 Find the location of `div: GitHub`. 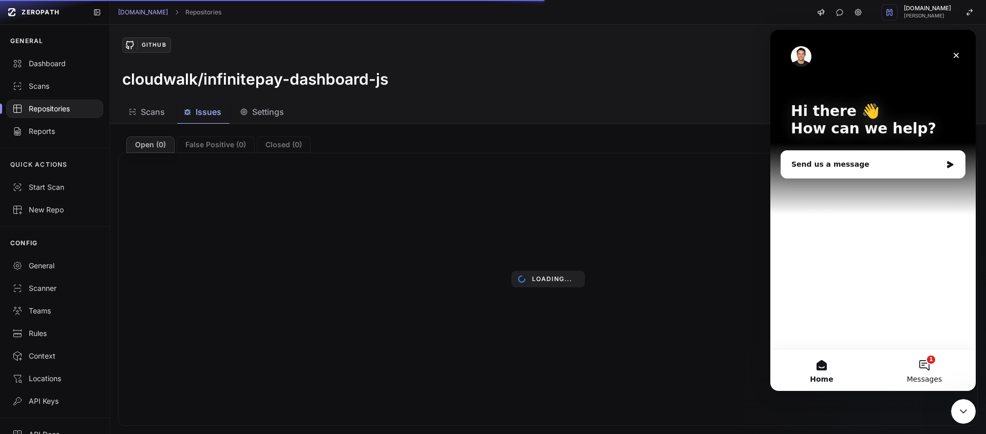

div: GitHub is located at coordinates (154, 45).